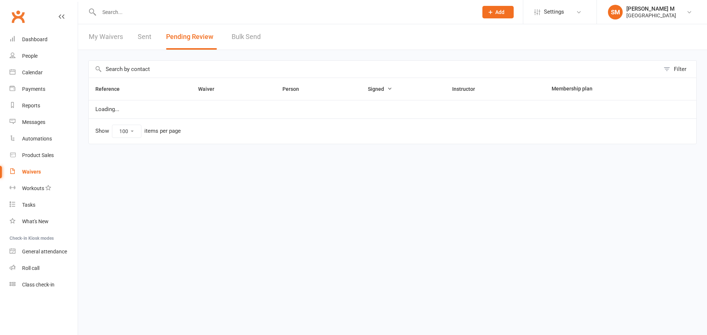 The height and width of the screenshot is (335, 707). Describe the element at coordinates (162, 131) in the screenshot. I see `div: items per page` at that location.